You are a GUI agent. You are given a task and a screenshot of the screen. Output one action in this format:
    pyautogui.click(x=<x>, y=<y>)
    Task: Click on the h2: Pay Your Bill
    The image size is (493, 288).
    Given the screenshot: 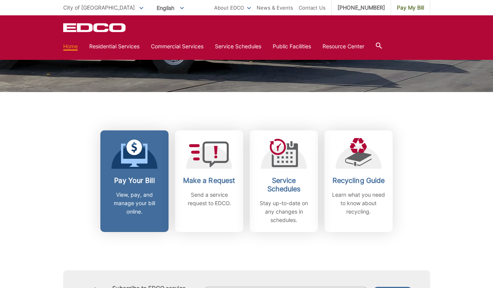 What is the action you would take?
    pyautogui.click(x=135, y=181)
    